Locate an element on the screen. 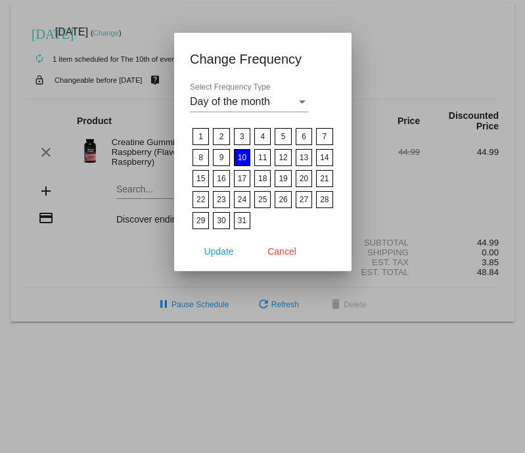  mat-select: Select Frequency Type is located at coordinates (249, 102).